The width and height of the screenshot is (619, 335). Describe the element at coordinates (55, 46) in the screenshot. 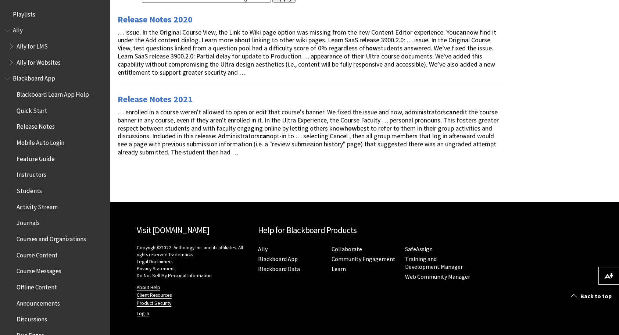

I see `nav: Book outline for Anthology Ally Help` at that location.